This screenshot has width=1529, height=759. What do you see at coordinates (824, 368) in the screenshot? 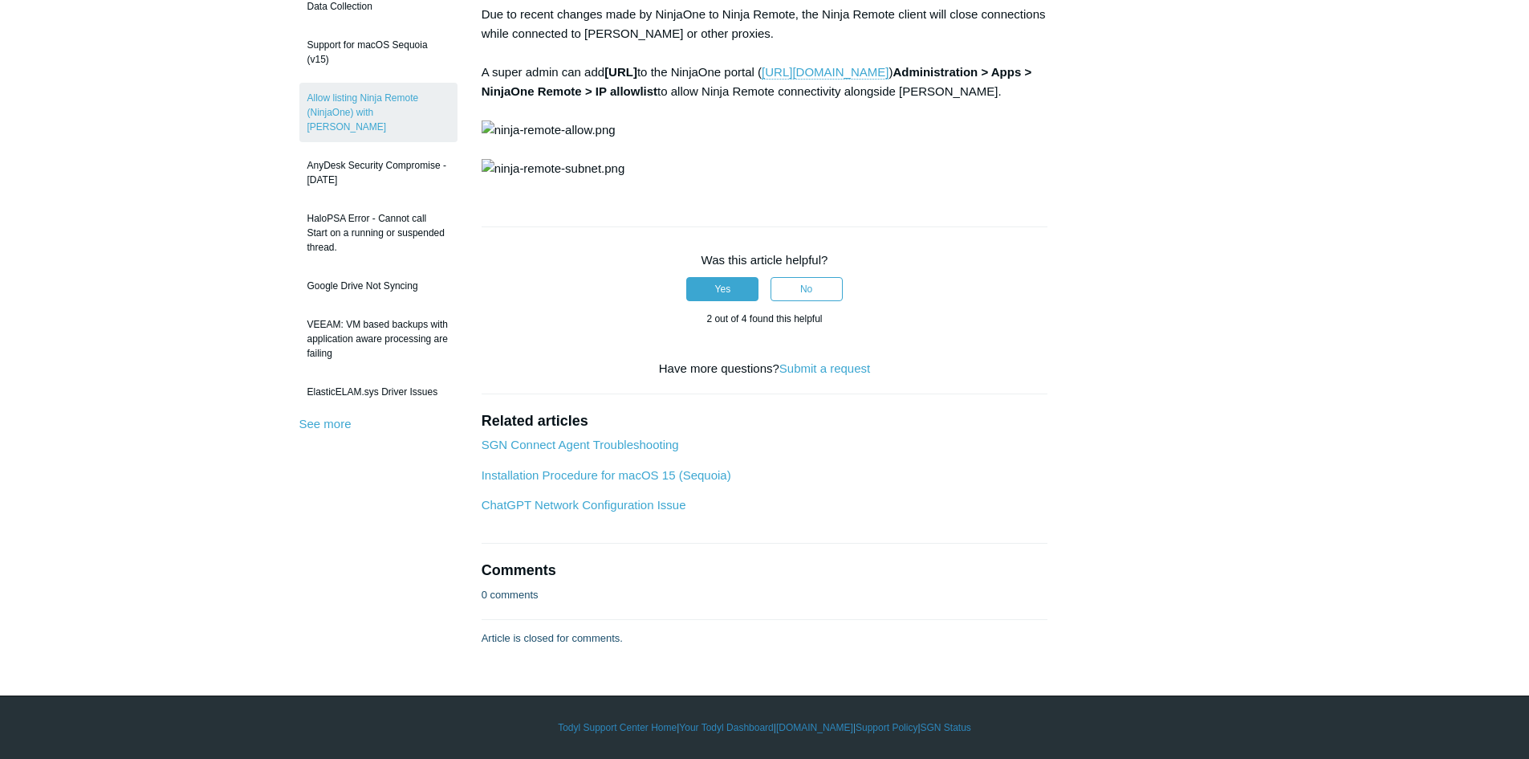
I see `a: Submit a request` at bounding box center [824, 368].